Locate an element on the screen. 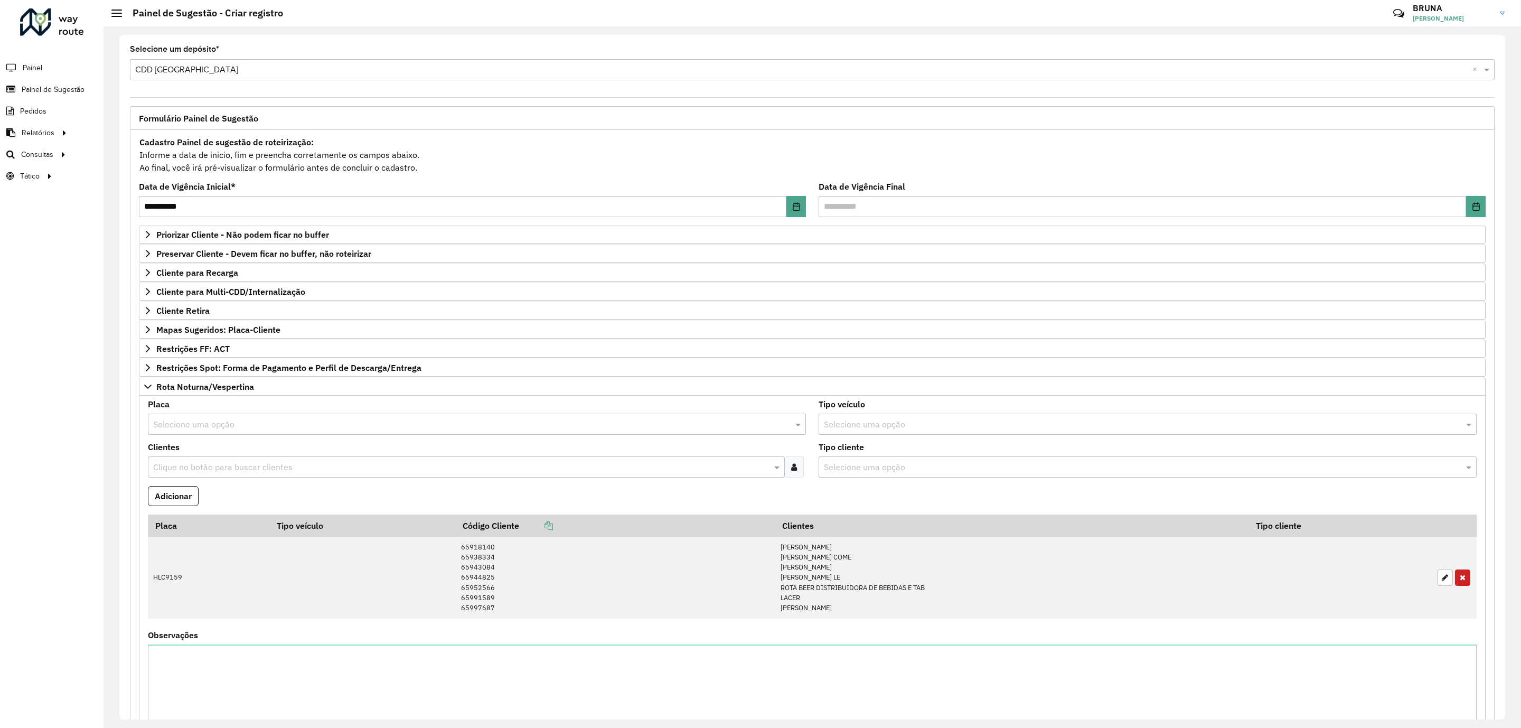  span: Formulário Painel de Sugestão is located at coordinates (199, 118).